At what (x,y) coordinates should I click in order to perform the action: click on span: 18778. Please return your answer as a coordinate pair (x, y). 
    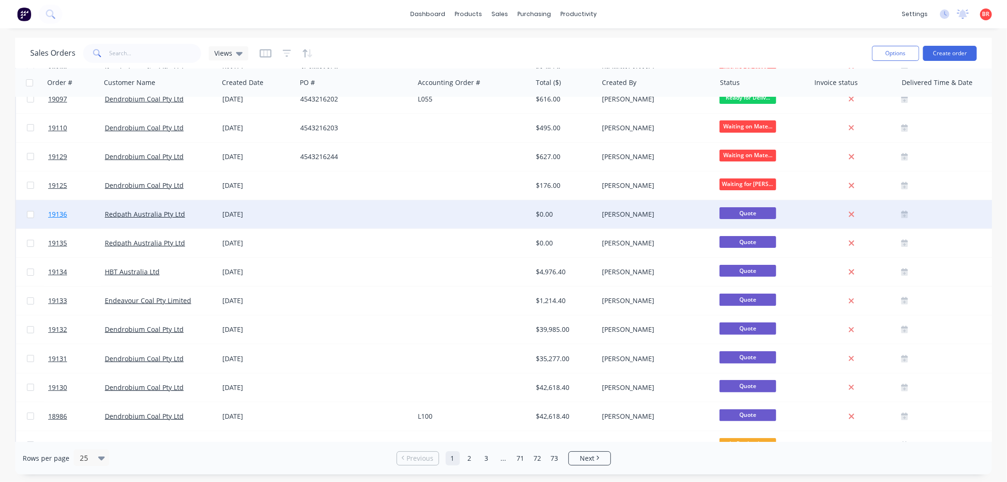
    Looking at the image, I should click on (58, 445).